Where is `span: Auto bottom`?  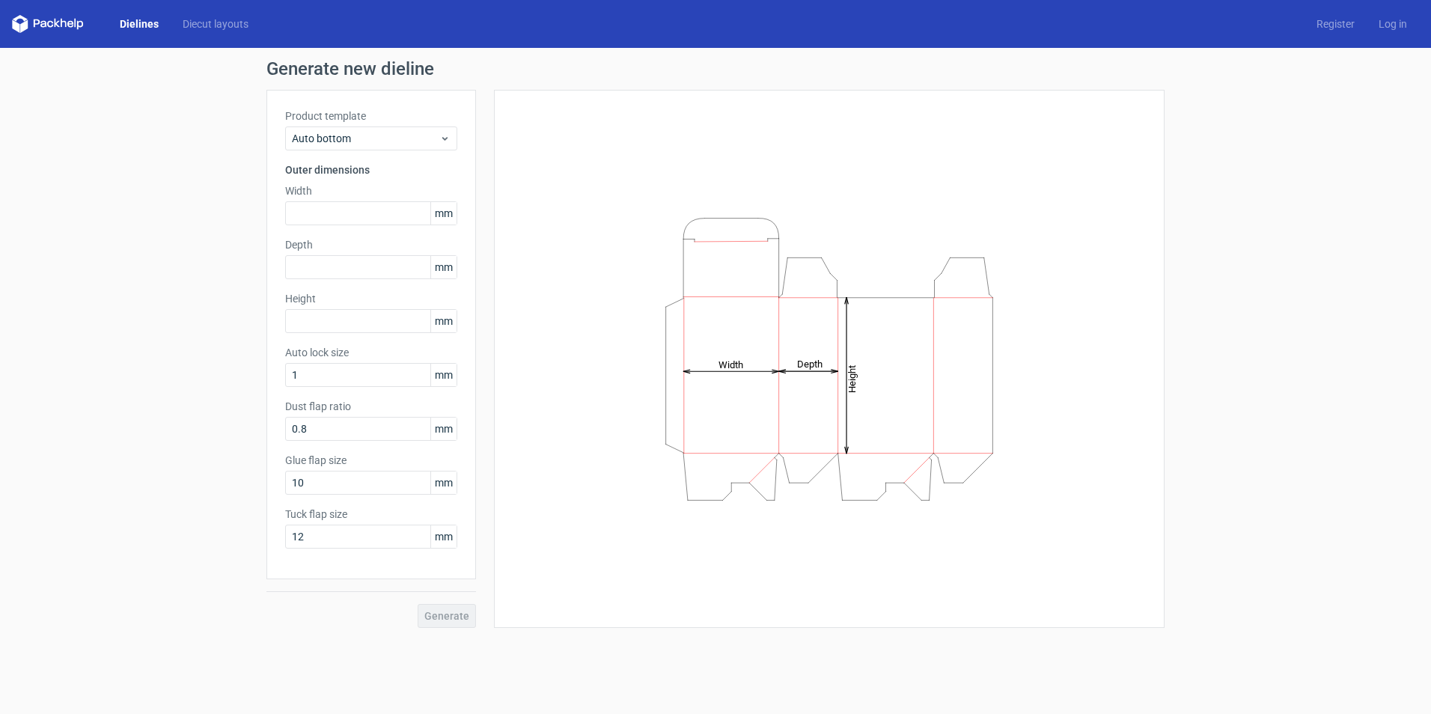 span: Auto bottom is located at coordinates (365, 138).